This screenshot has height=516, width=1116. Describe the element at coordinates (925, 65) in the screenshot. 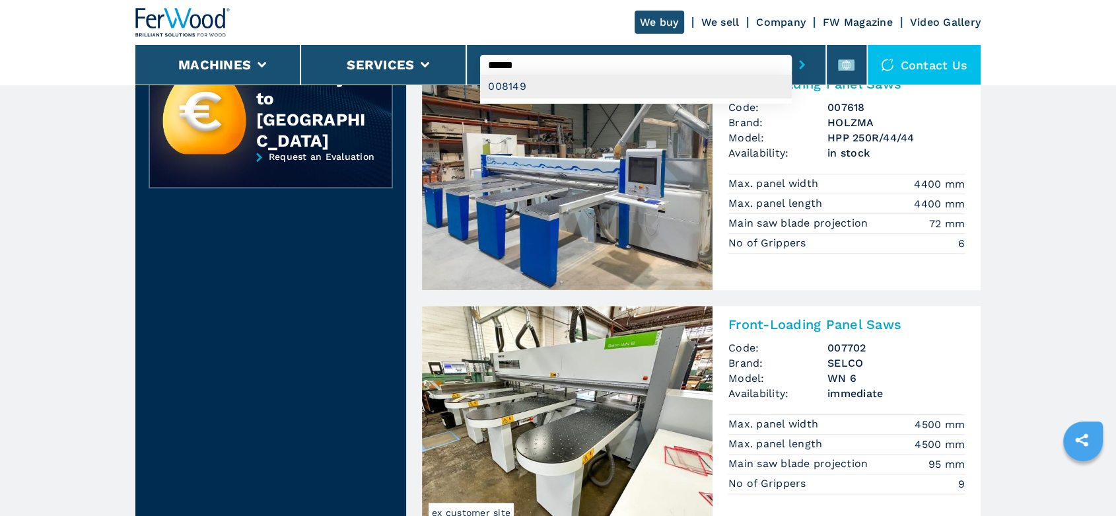

I see `div: Contact us` at that location.